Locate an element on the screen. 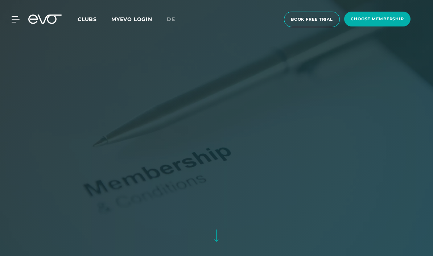  a: choose membership is located at coordinates (377, 19).